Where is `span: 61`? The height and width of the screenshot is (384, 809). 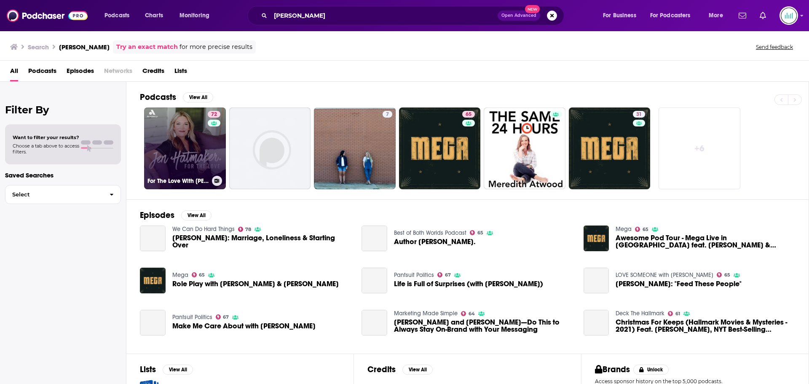 span: 61 is located at coordinates (678, 313).